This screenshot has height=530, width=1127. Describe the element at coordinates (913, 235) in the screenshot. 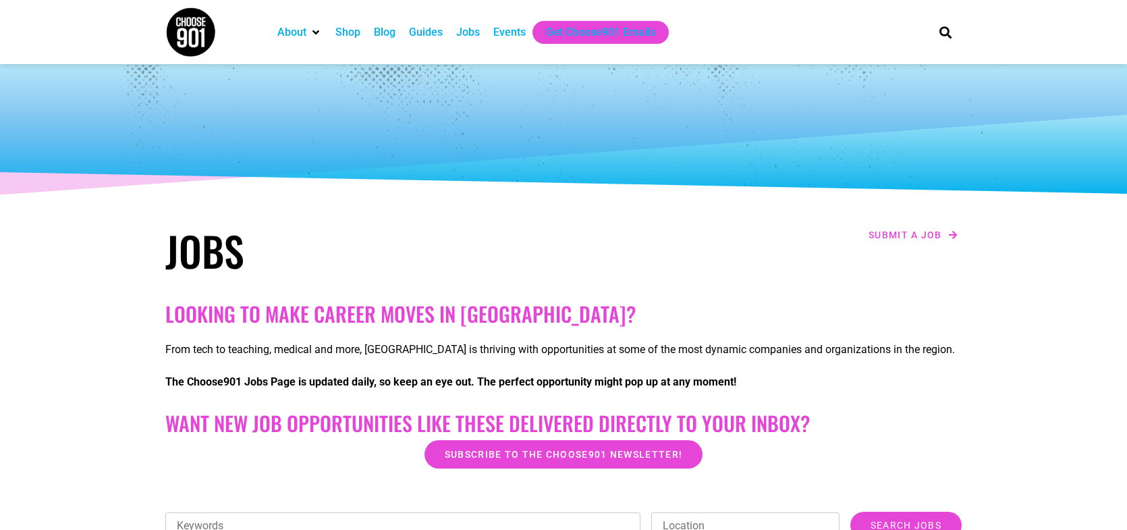

I see `a: Submit a job` at that location.